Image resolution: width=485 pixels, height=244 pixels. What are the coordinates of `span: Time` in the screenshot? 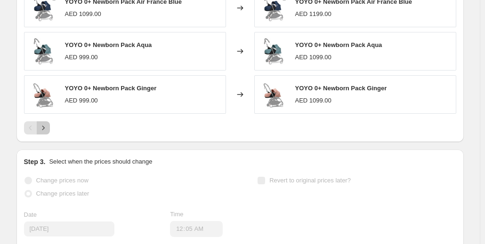 It's located at (176, 214).